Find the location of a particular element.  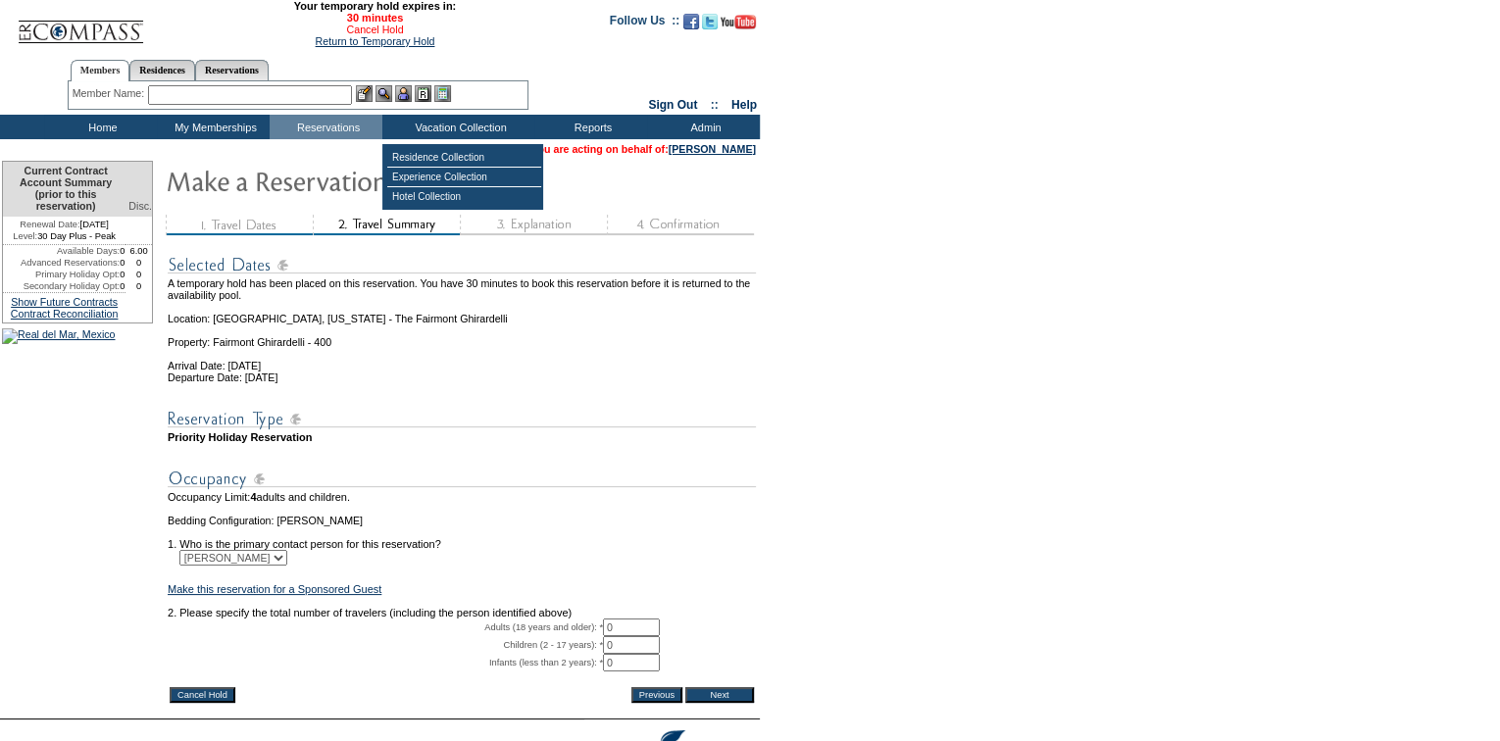

a: Members is located at coordinates (100, 71).